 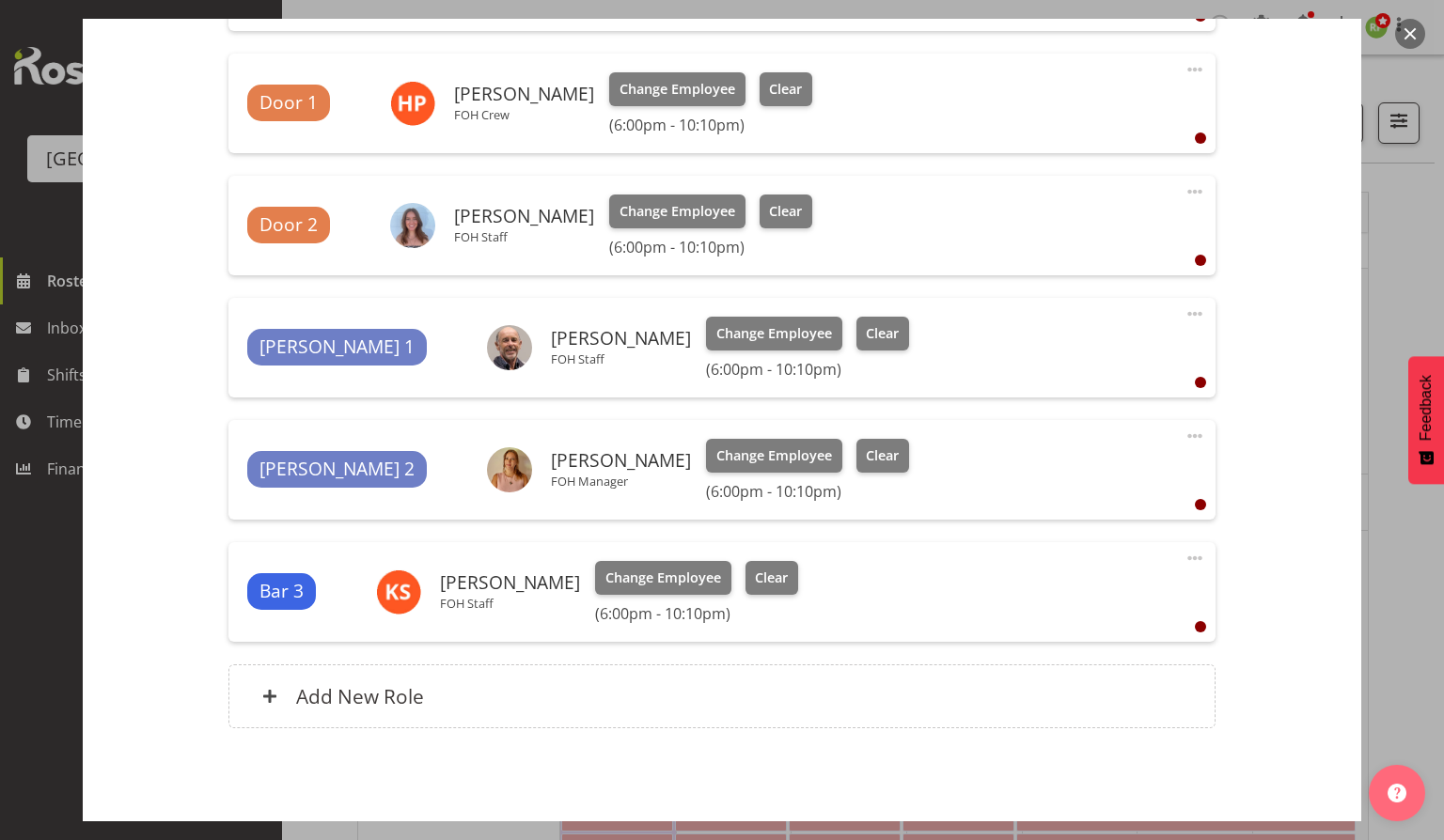 I want to click on span: Door 1, so click(x=289, y=102).